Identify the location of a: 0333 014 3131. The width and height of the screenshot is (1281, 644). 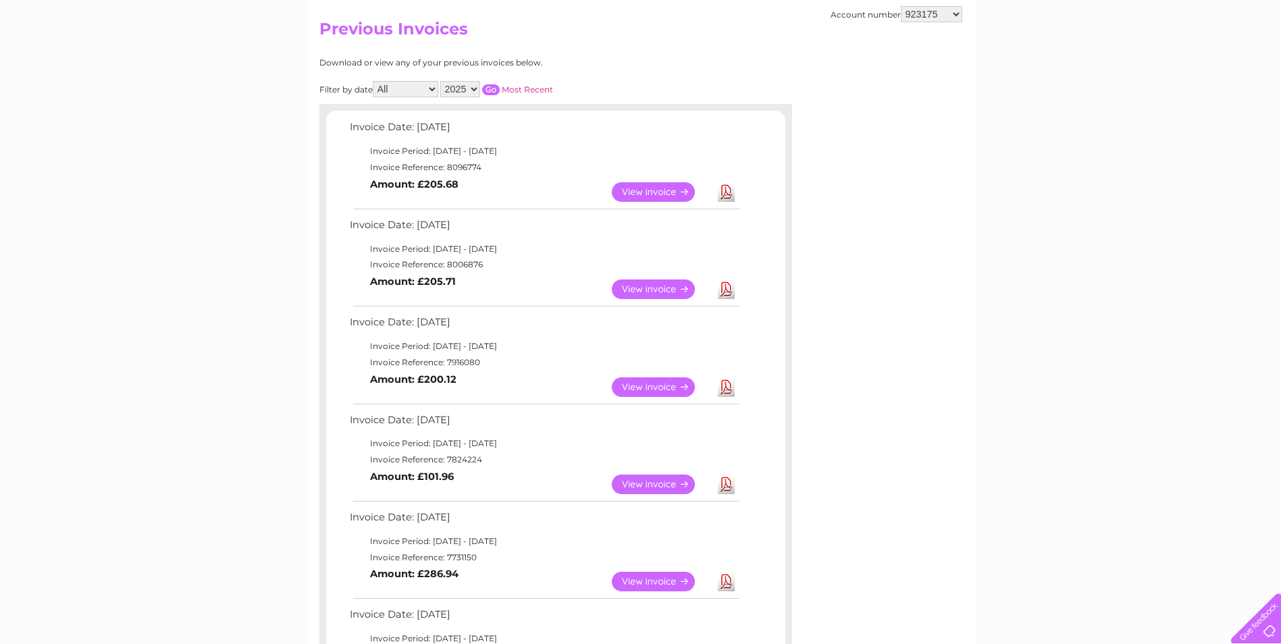
(1073, 15).